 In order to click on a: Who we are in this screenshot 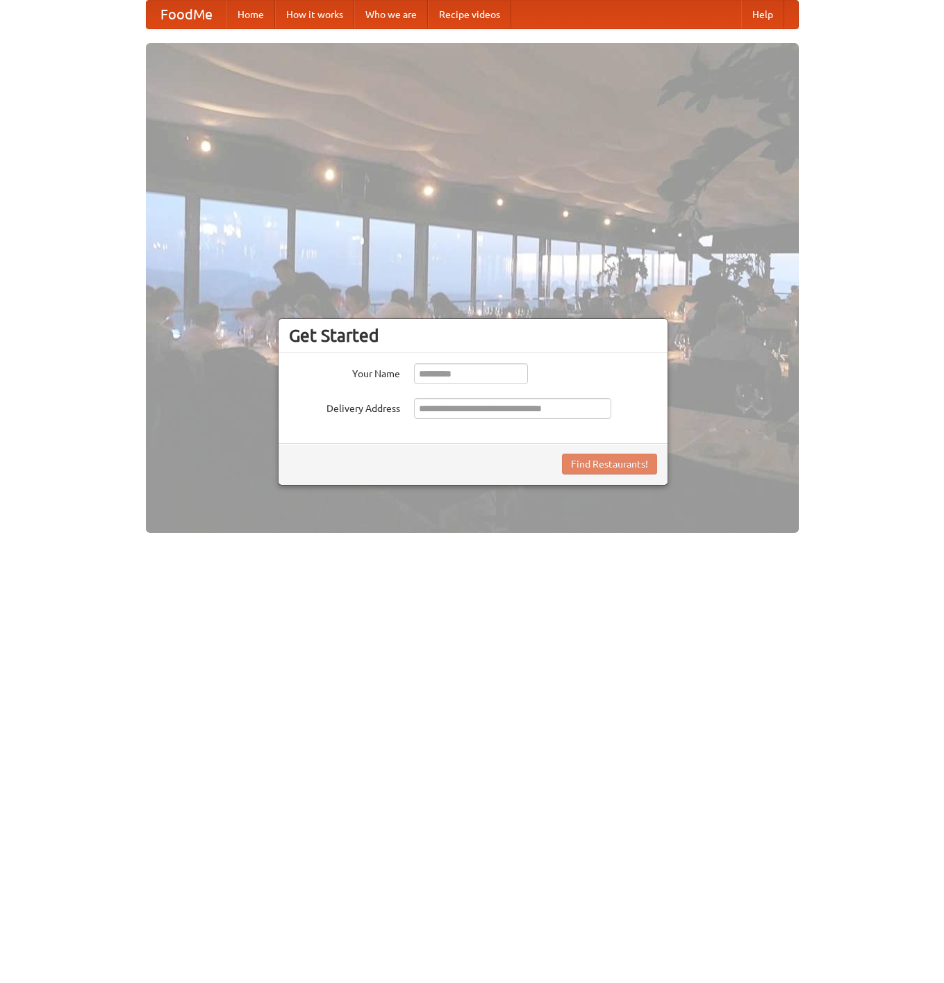, I will do `click(391, 15)`.